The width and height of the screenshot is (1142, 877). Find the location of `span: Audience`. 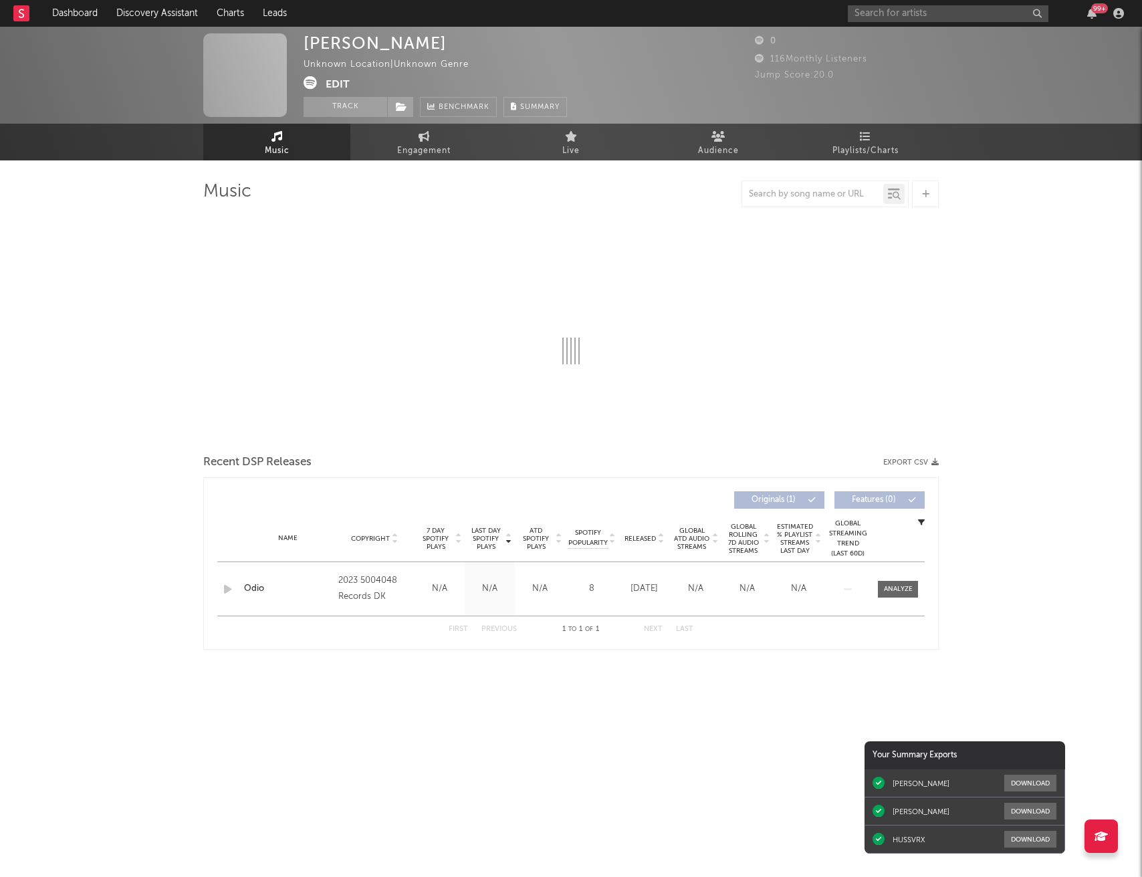

span: Audience is located at coordinates (718, 151).